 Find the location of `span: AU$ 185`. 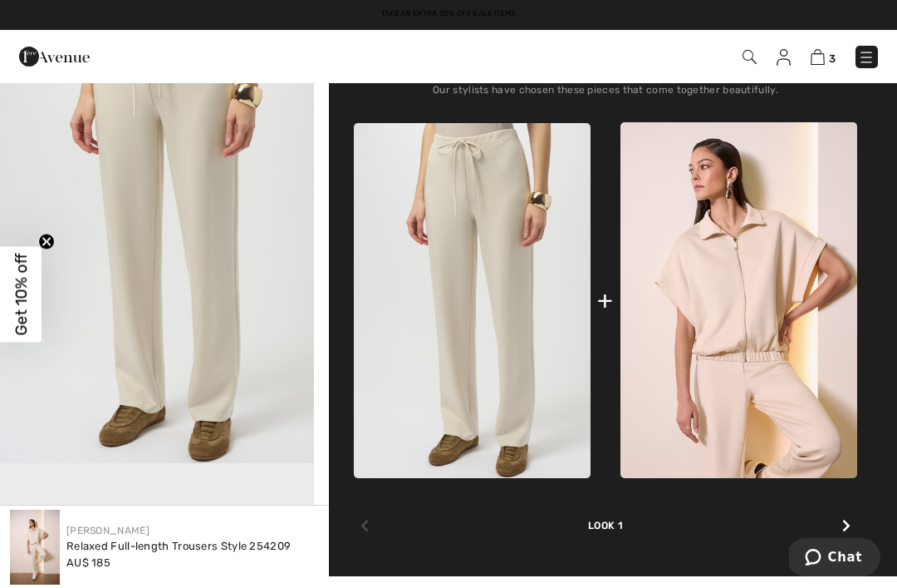

span: AU$ 185 is located at coordinates (88, 562).